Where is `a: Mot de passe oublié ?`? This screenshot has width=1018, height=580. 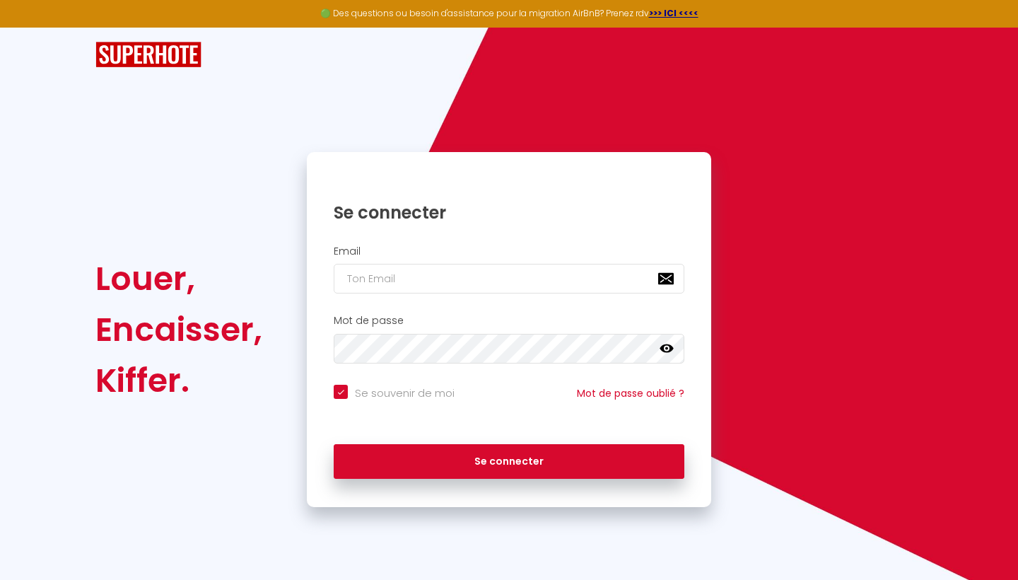 a: Mot de passe oublié ? is located at coordinates (630, 393).